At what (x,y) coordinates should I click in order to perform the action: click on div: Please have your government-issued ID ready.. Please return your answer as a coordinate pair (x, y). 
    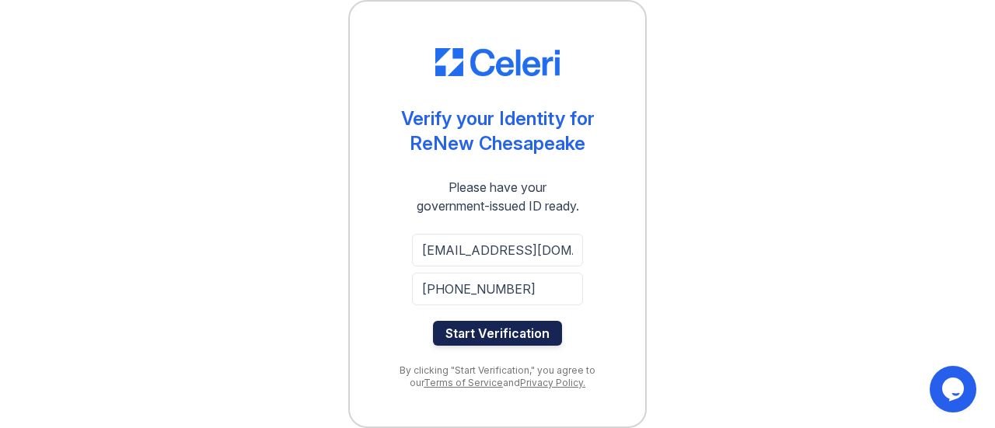
    Looking at the image, I should click on (497, 197).